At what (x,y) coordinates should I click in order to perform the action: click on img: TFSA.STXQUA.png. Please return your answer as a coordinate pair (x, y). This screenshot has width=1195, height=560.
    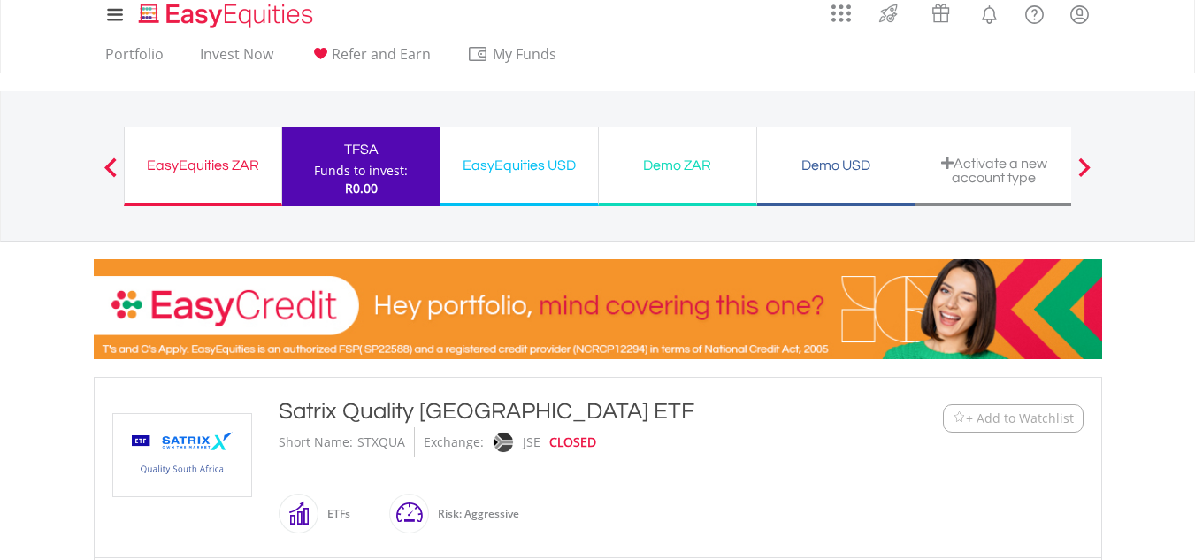
    Looking at the image, I should click on (182, 455).